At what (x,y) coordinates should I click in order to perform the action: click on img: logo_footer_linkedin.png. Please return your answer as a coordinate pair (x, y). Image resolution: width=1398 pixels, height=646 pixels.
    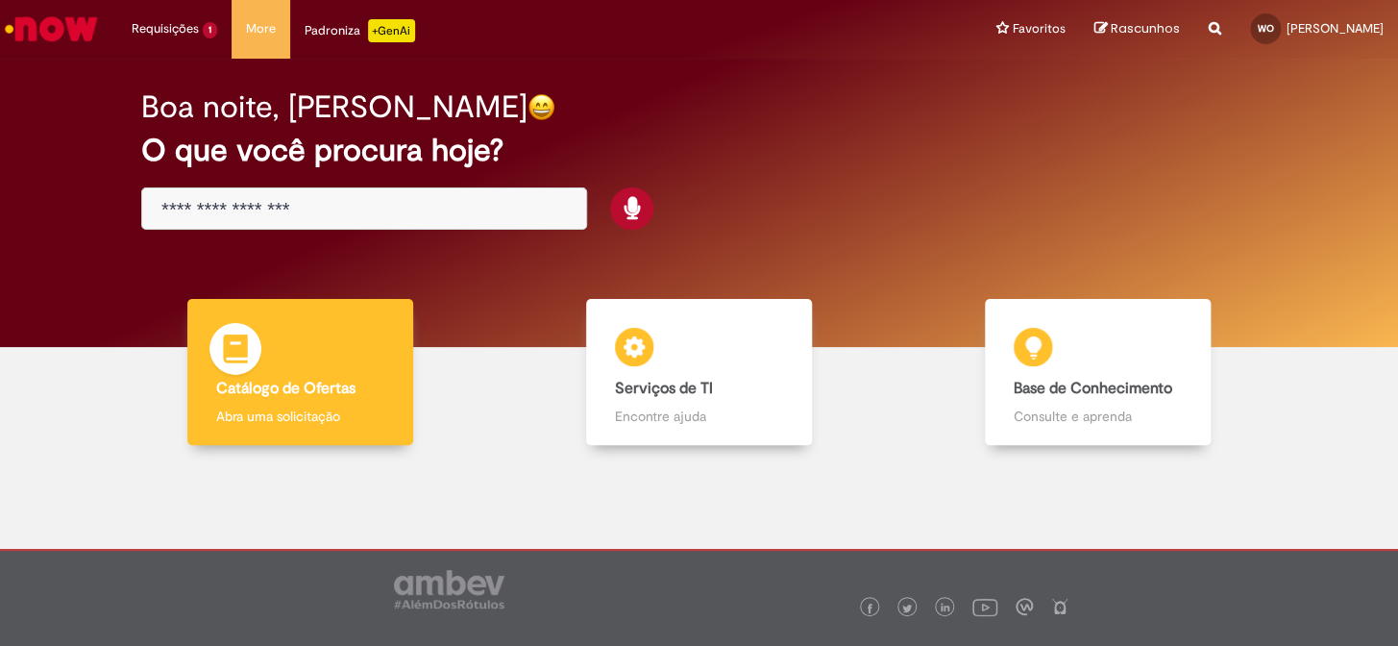
    Looking at the image, I should click on (945, 608).